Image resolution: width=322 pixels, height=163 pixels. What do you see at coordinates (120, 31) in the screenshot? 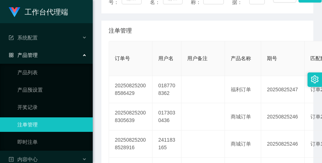
I see `span: 注单管理` at bounding box center [120, 31].